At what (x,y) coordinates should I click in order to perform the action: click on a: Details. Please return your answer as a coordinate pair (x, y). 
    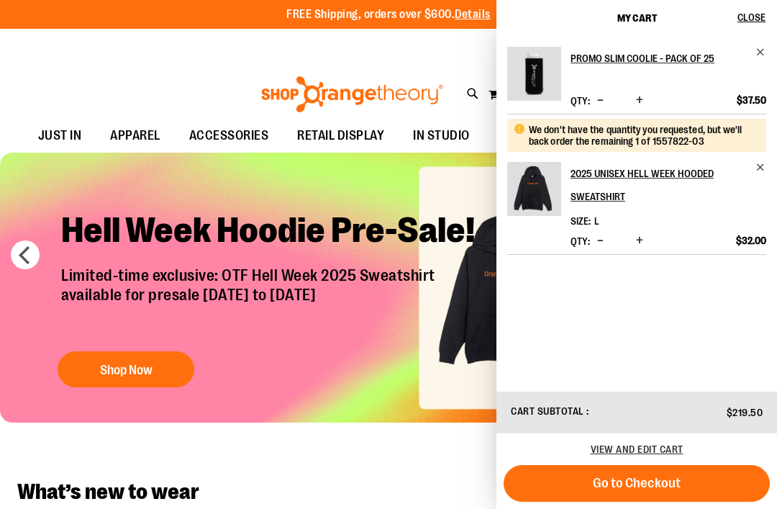
    Looking at the image, I should click on (473, 14).